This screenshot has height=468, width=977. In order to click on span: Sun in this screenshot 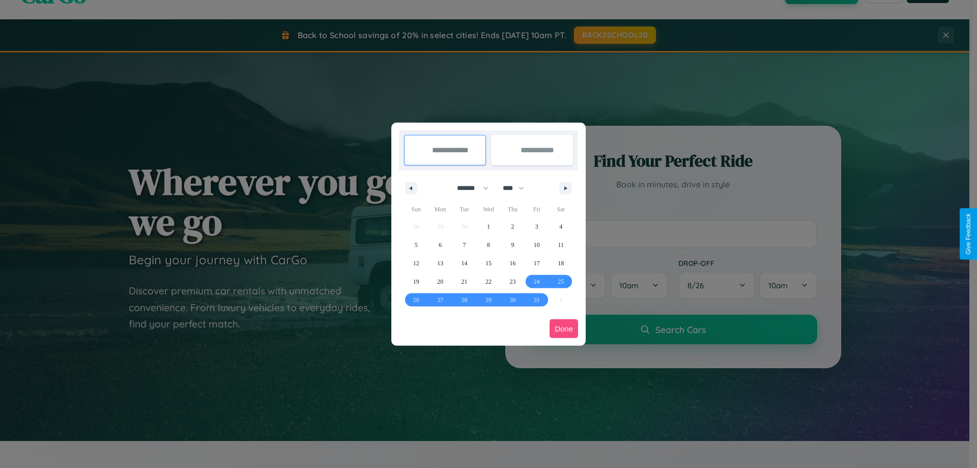, I will do `click(416, 209)`.